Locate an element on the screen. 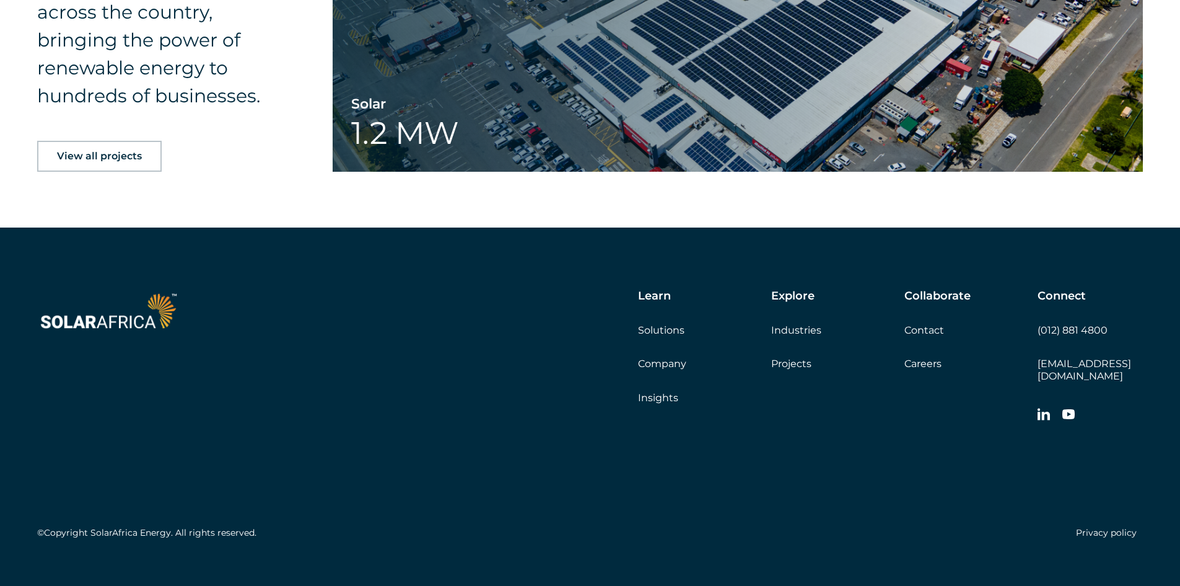 This screenshot has width=1180, height=586. a: (012) 881 4800 is located at coordinates (1073, 330).